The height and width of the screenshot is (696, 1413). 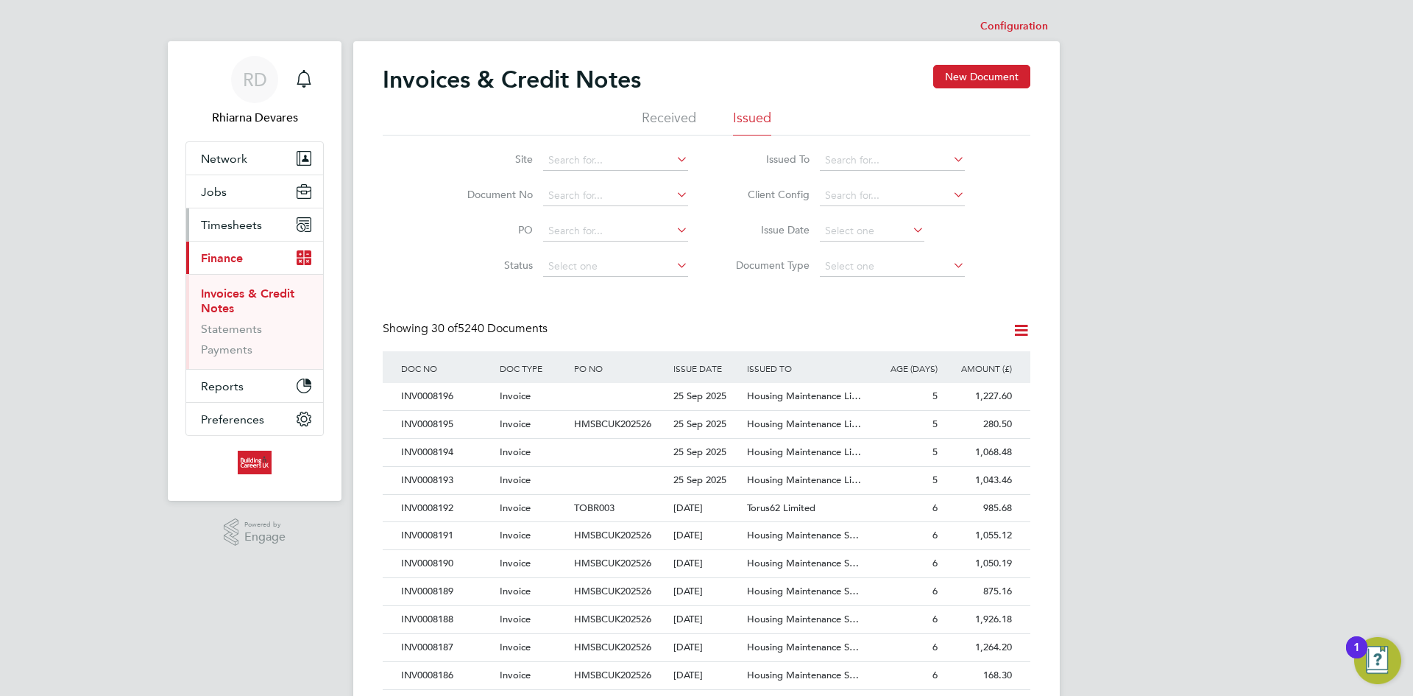 I want to click on a: Go to home page, so click(x=255, y=462).